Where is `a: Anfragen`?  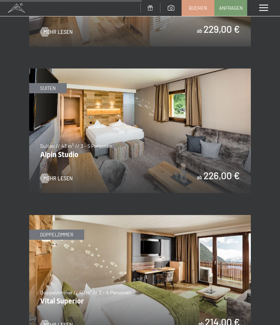
a: Anfragen is located at coordinates (230, 8).